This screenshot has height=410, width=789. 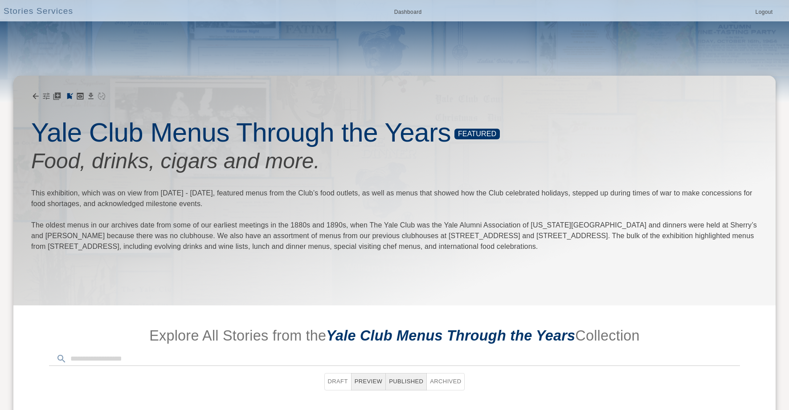 What do you see at coordinates (394, 382) in the screenshot?
I see `div: Status Filters` at bounding box center [394, 382].